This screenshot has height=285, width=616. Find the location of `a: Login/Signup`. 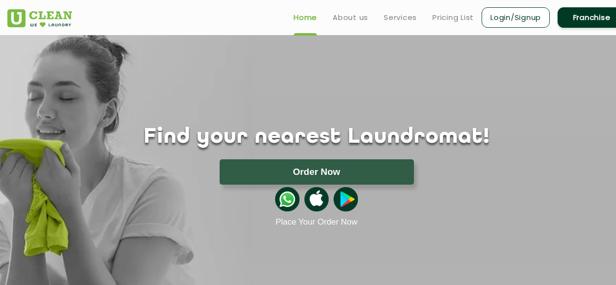

a: Login/Signup is located at coordinates (516, 18).